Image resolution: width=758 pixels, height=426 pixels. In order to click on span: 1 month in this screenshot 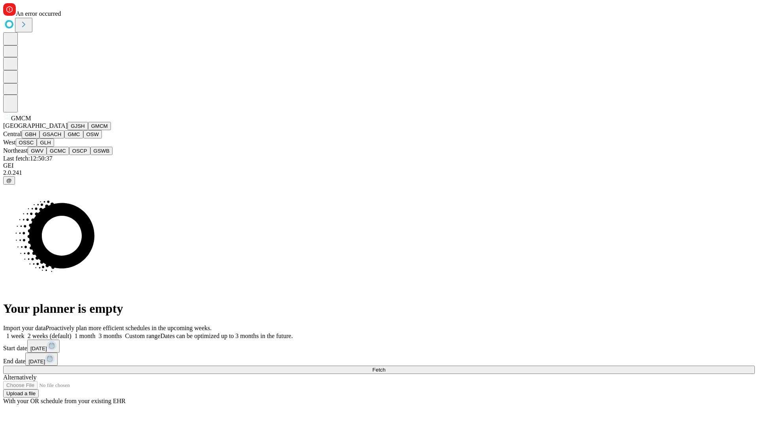, I will do `click(85, 336)`.